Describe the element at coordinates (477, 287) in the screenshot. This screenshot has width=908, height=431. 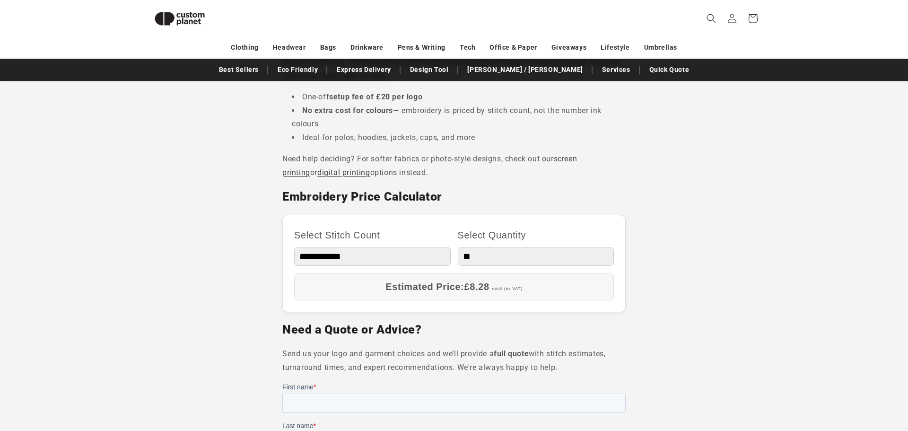
I see `span: £8.28` at that location.